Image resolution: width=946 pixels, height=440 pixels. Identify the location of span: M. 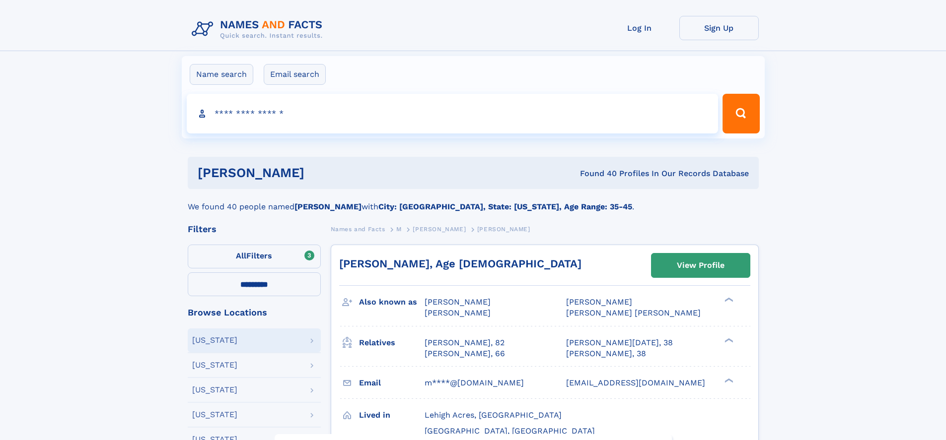
(399, 229).